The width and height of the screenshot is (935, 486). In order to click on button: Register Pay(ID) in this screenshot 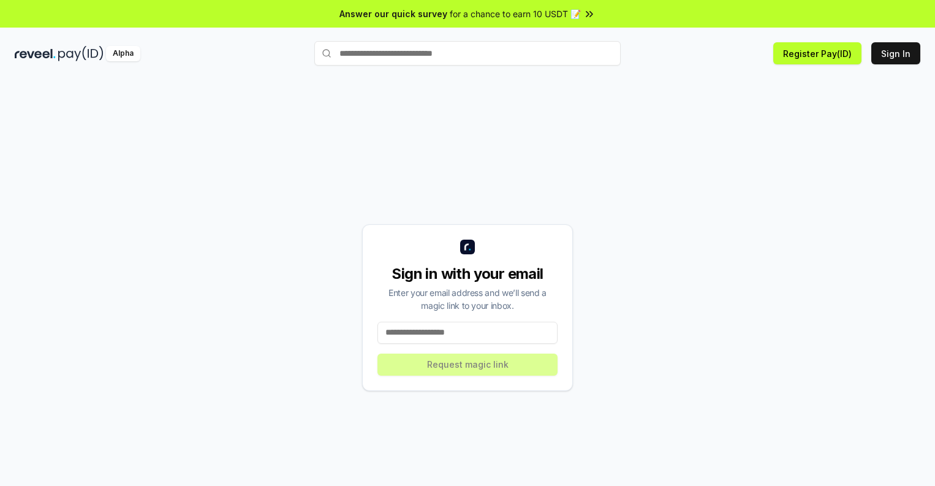, I will do `click(817, 53)`.